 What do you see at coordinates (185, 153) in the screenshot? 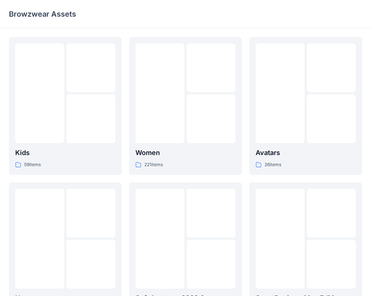
I see `p: Women` at bounding box center [185, 153].